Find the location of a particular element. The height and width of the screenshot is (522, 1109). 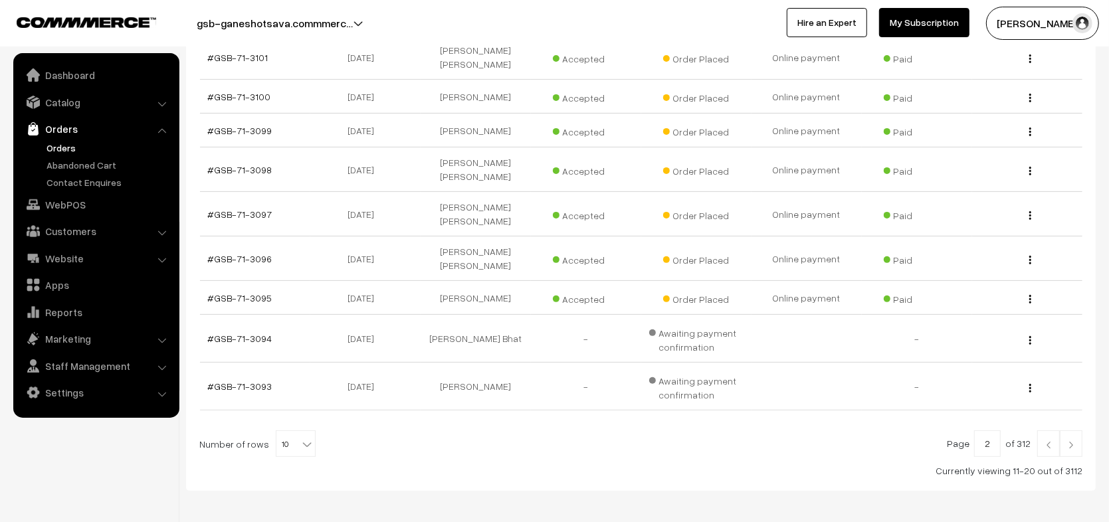

a: Reports is located at coordinates (96, 312).